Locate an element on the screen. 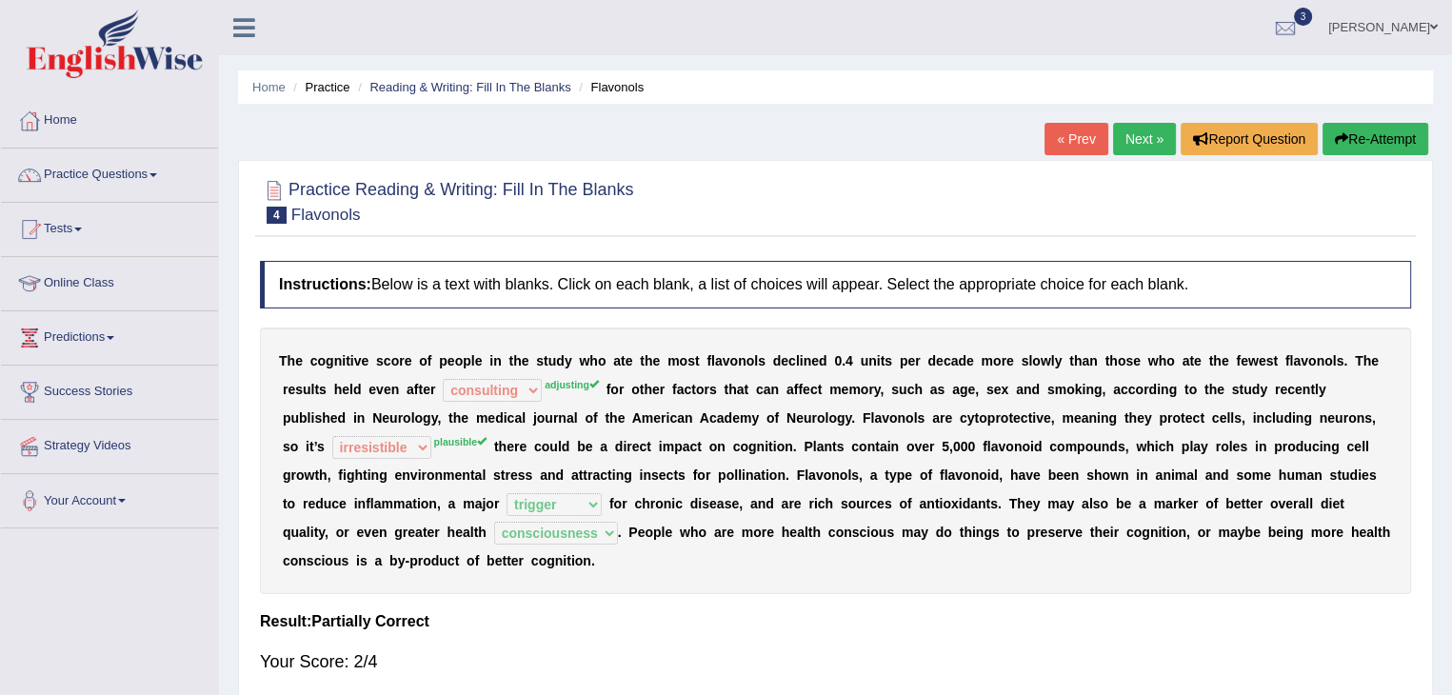  b: 4 is located at coordinates (850, 361).